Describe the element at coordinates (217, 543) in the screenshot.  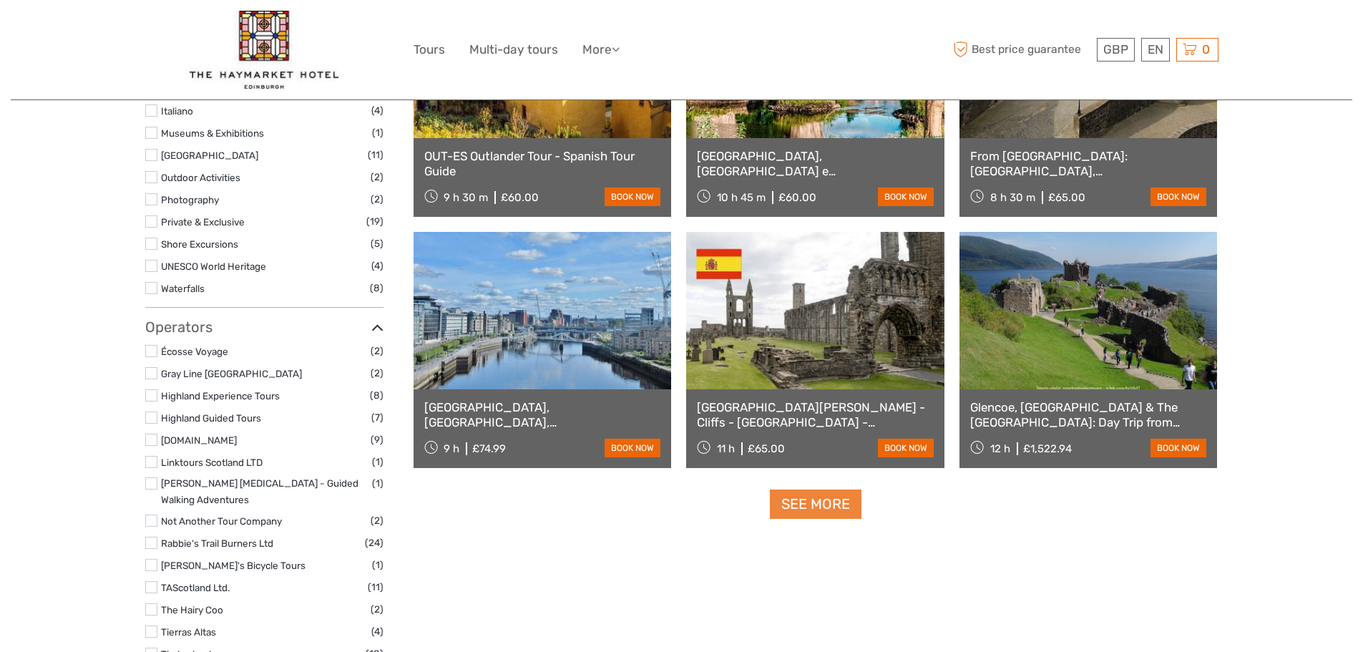
I see `a: Rabbie's Trail Burners Ltd` at that location.